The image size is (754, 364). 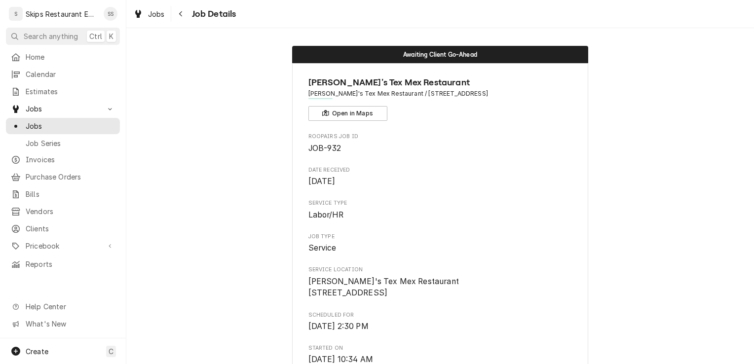 What do you see at coordinates (70, 264) in the screenshot?
I see `span: Reports` at bounding box center [70, 264].